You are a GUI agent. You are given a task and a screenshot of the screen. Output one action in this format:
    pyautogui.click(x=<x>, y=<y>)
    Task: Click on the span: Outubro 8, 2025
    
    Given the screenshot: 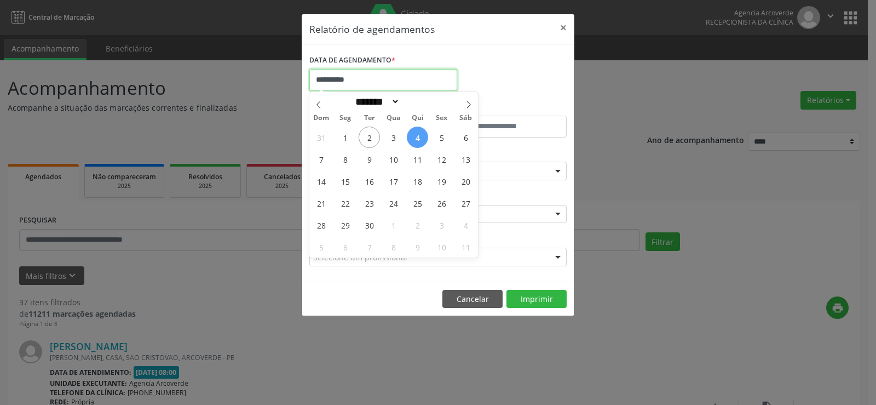 What is the action you would take?
    pyautogui.click(x=393, y=246)
    